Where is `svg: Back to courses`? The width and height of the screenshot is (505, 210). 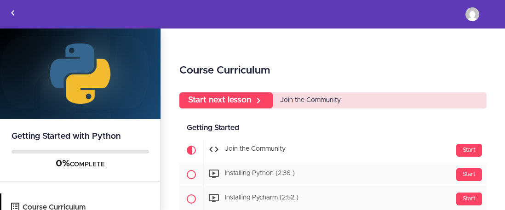 svg: Back to courses is located at coordinates (13, 13).